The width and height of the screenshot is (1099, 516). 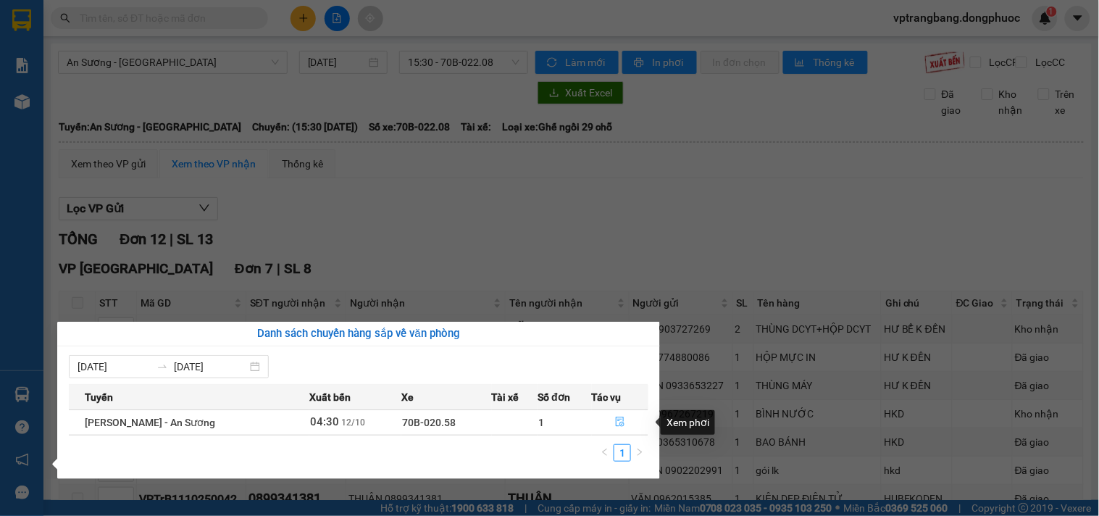 What do you see at coordinates (620, 422) in the screenshot?
I see `span: file-done` at bounding box center [620, 422].